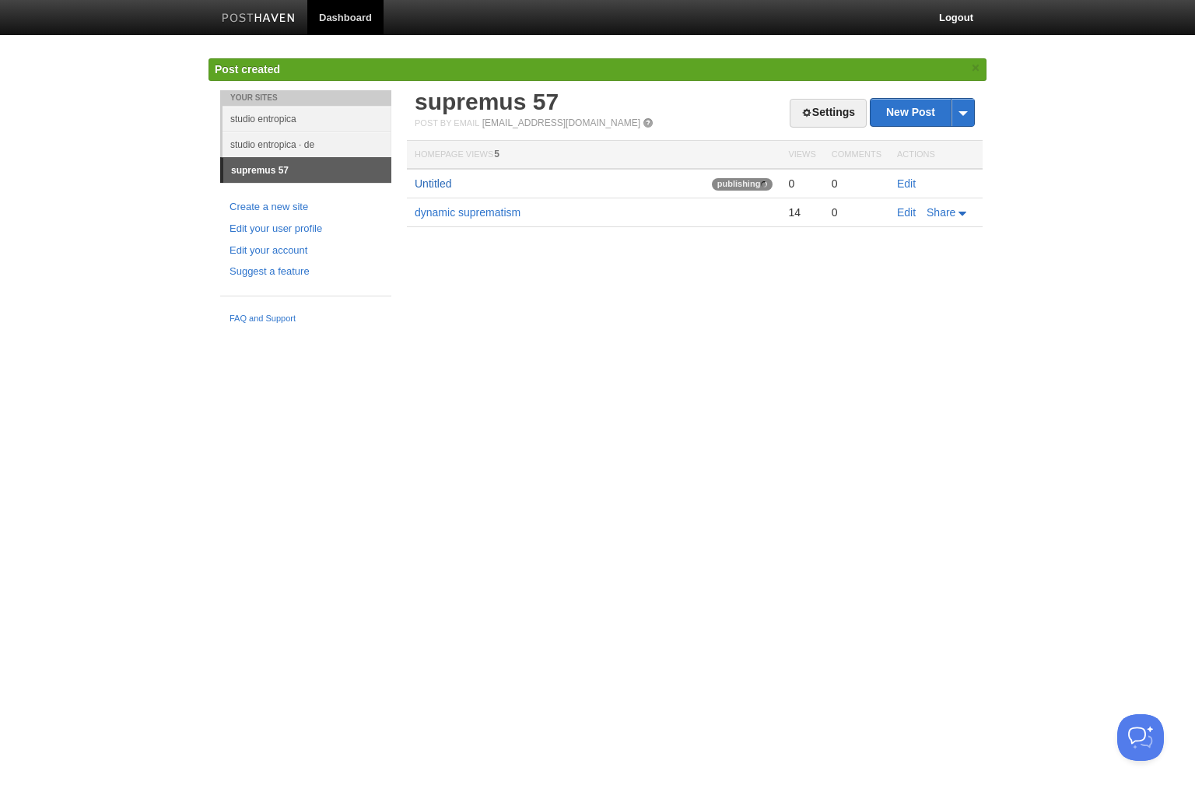 The width and height of the screenshot is (1195, 792). Describe the element at coordinates (247, 69) in the screenshot. I see `span: Post created` at that location.